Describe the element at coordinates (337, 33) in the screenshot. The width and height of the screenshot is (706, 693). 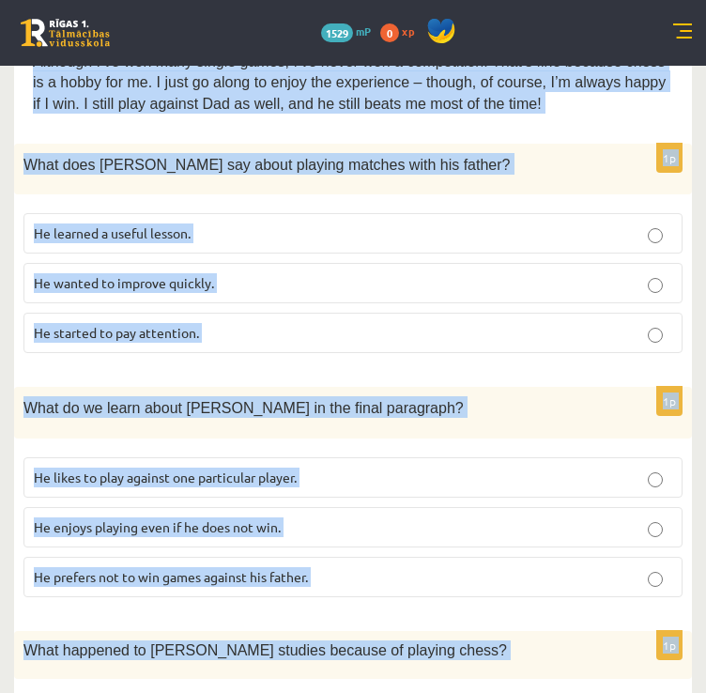
I see `span: 1529` at that location.